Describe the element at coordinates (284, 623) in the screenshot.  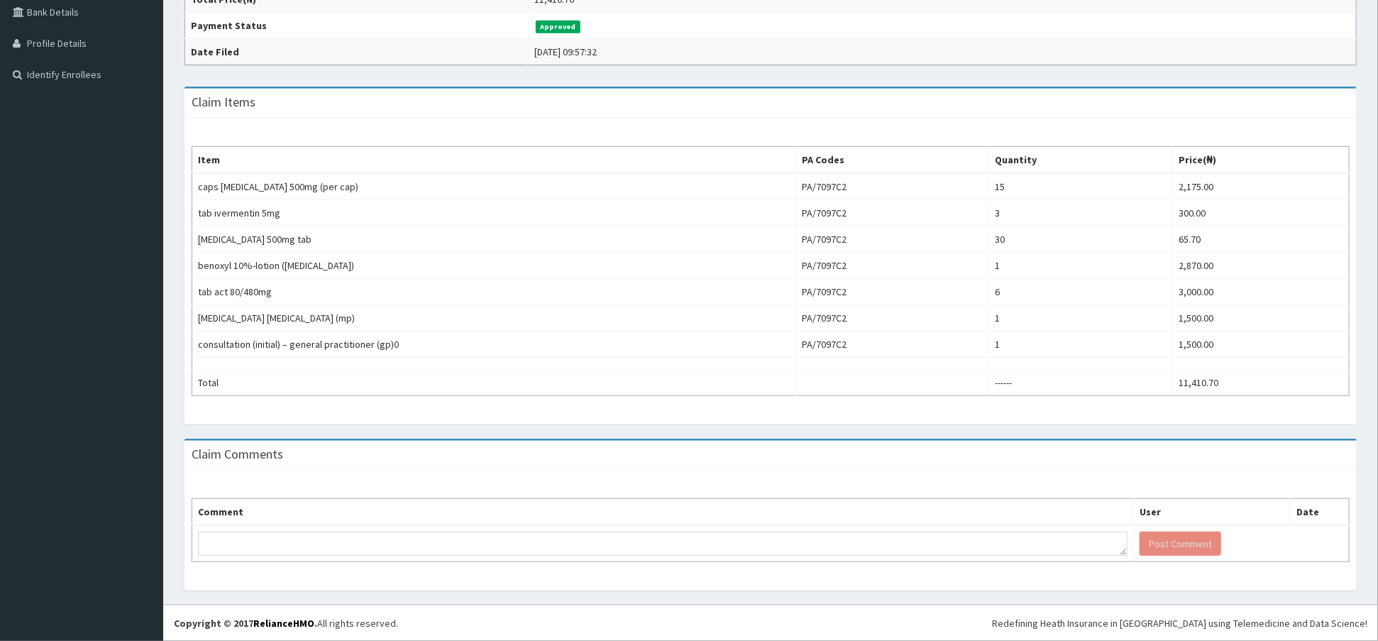
I see `a: RelianceHMO` at that location.